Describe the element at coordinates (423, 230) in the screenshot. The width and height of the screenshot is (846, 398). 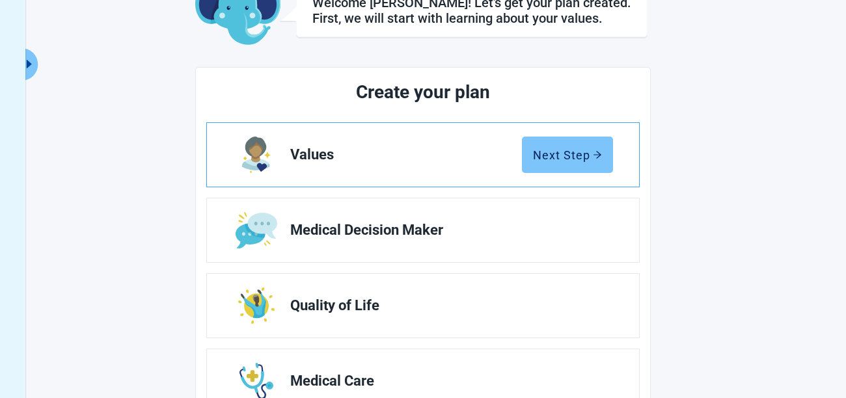
I see `a: Edit Medical Decision Maker section` at that location.